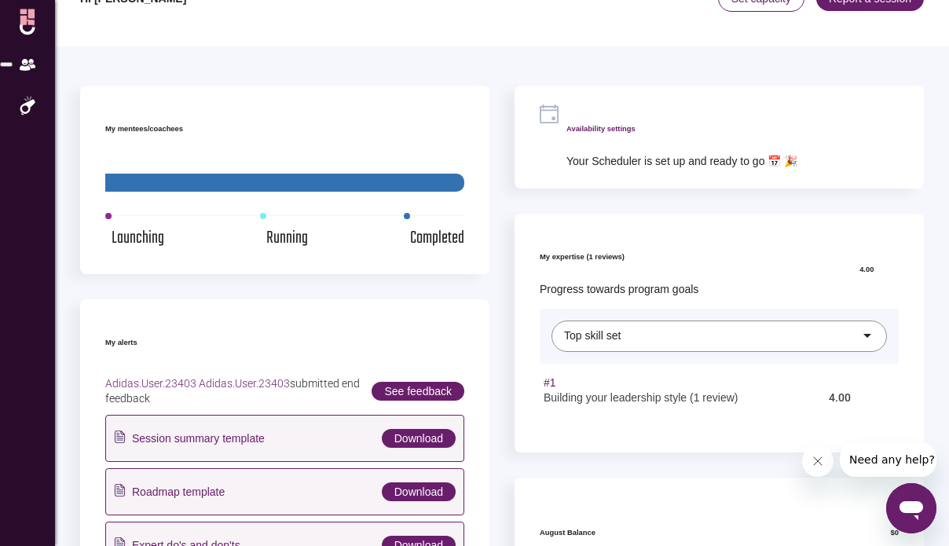 The height and width of the screenshot is (546, 949). I want to click on h6: 4.00, so click(867, 270).